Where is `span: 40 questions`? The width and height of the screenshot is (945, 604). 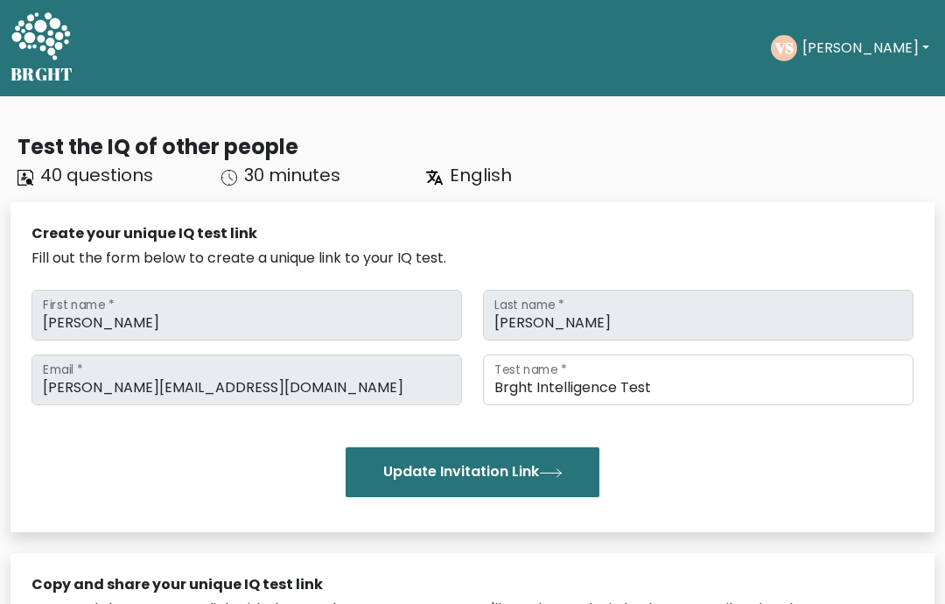 span: 40 questions is located at coordinates (96, 175).